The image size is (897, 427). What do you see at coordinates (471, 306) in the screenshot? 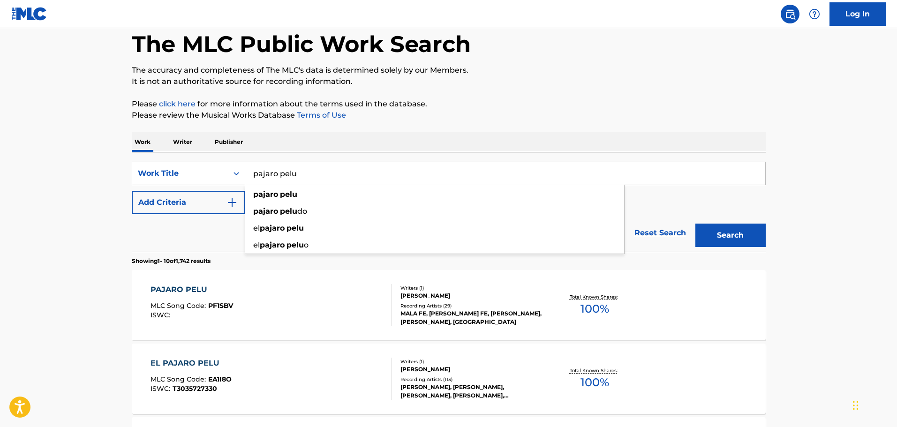
I see `div: Recording Artists ( 29 )` at bounding box center [471, 306].